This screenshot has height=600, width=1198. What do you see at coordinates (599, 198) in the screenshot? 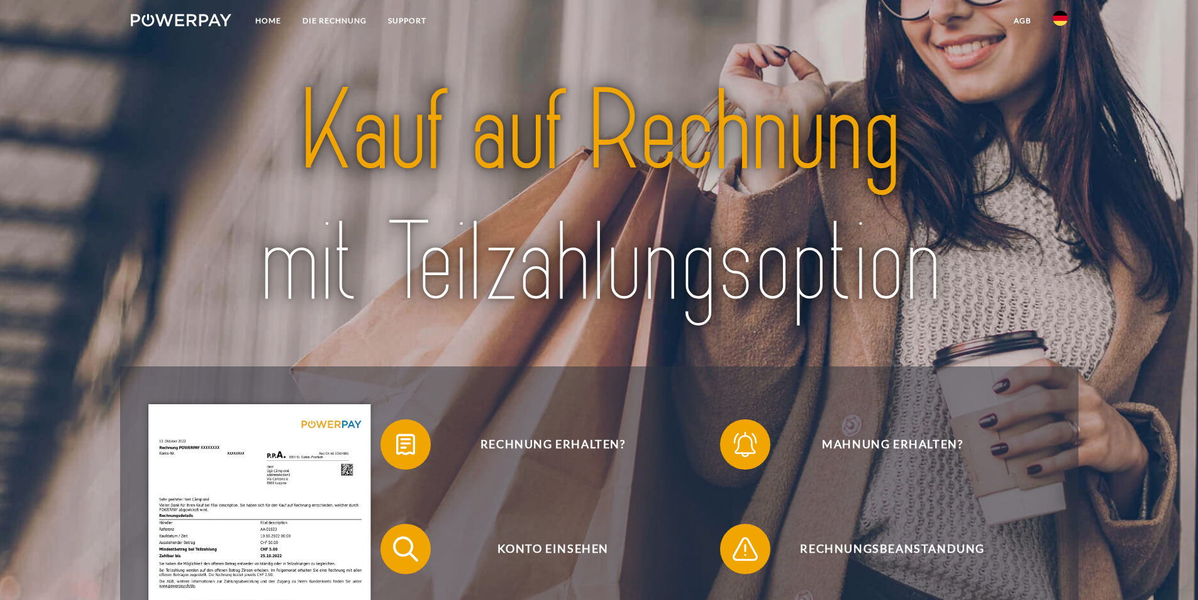
I see `img: title-powerpay_de.svg` at bounding box center [599, 198].